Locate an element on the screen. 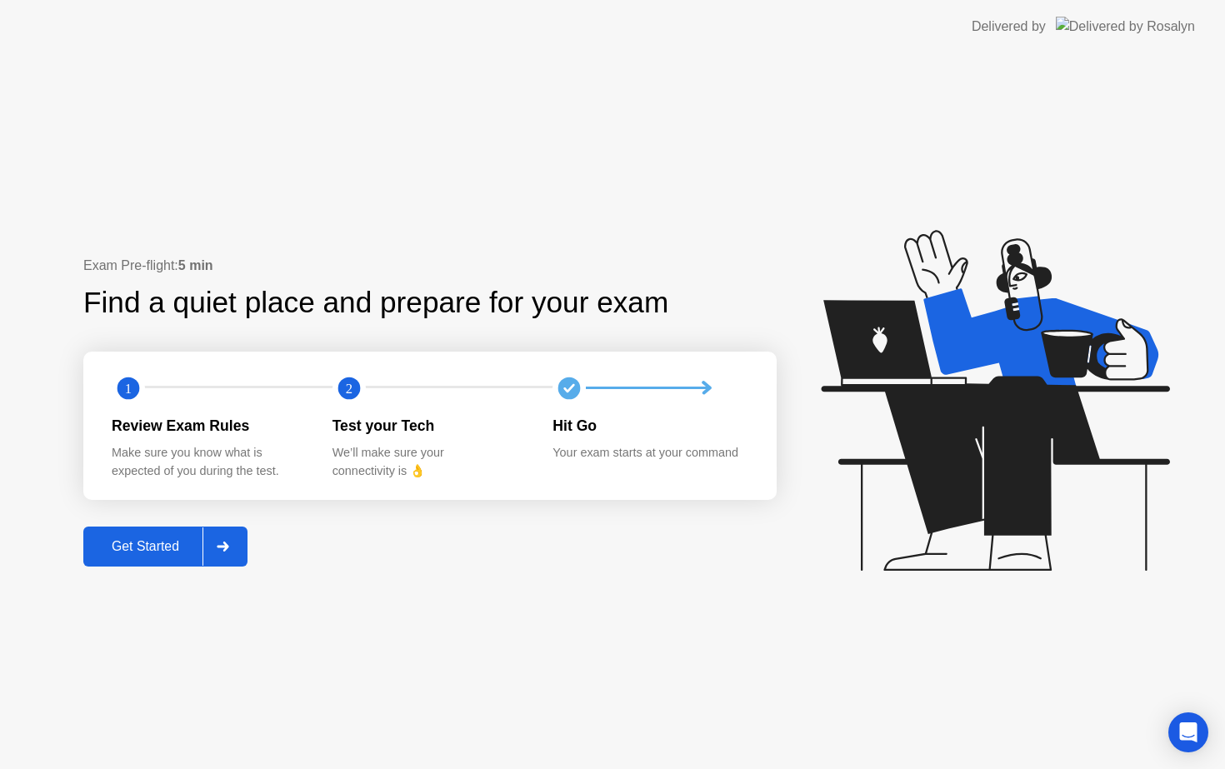  div: Exam Pre-flight: is located at coordinates (430, 266).